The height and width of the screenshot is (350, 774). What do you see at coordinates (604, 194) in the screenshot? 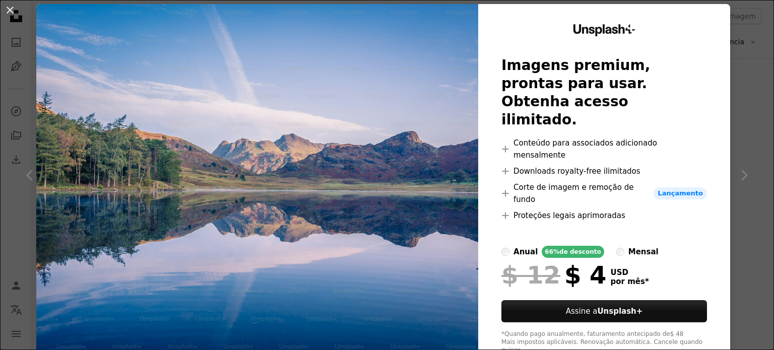
I see `li: Corte de imagem e remoção de fundo` at bounding box center [604, 194].